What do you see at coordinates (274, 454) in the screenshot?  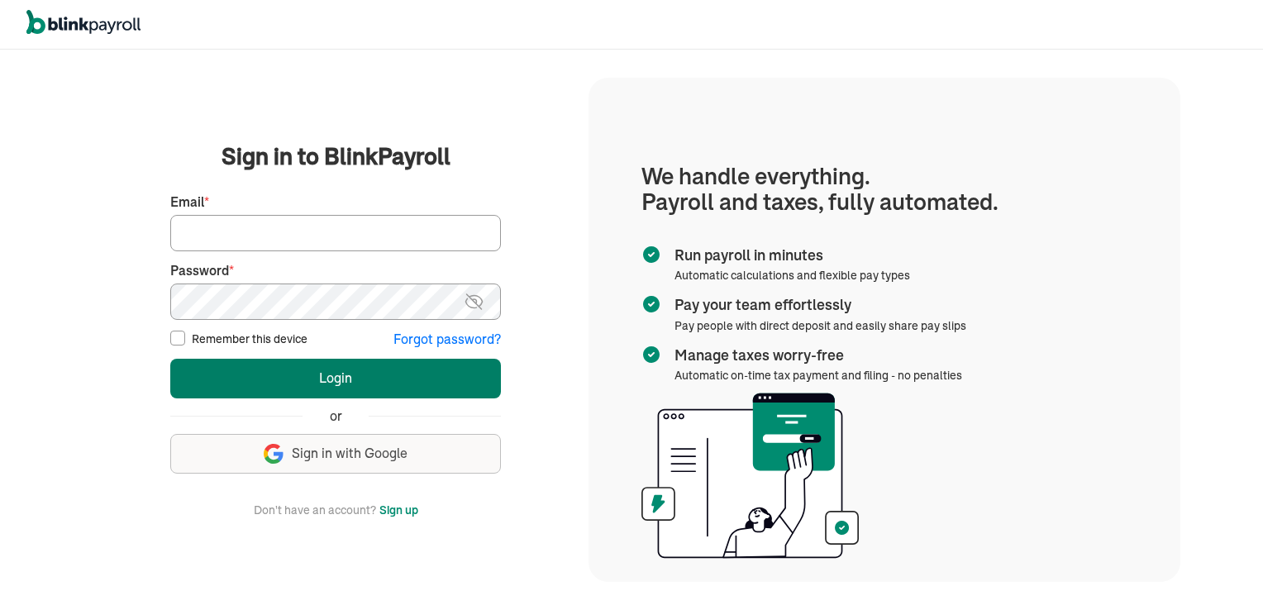 I see `img: google` at bounding box center [274, 454].